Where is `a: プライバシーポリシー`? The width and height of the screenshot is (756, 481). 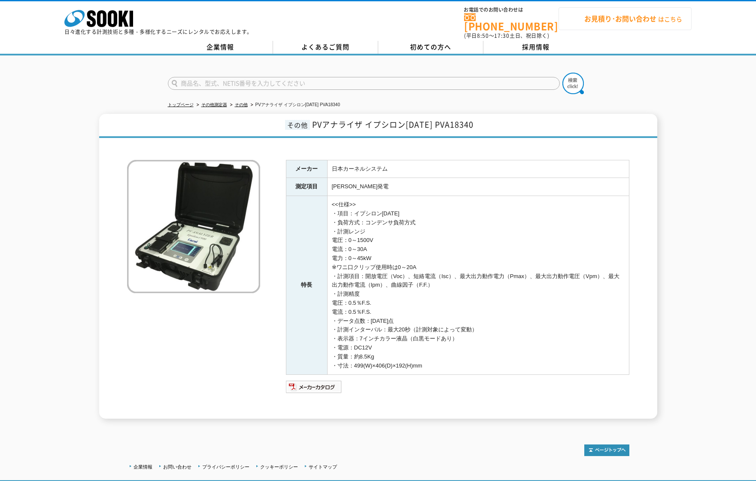 a: プライバシーポリシー is located at coordinates (226, 467).